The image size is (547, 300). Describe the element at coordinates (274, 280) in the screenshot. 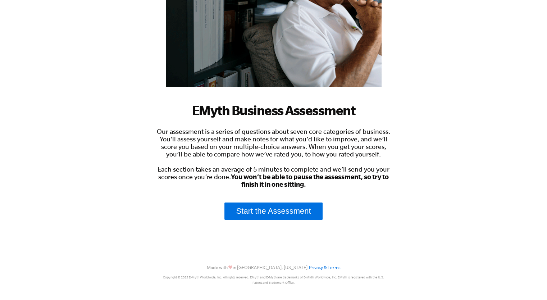

I see `p: Copyright © 2025 E-Myth Worldwide, Inc. All rights reserved. EMyth and E-Myth are trademarks of E...` at that location.